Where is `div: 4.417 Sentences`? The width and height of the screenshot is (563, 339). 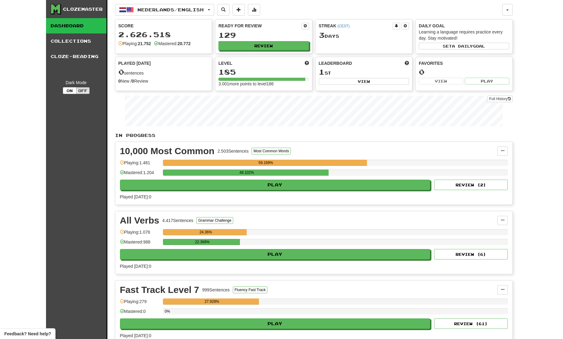 div: 4.417 Sentences is located at coordinates (178, 220).